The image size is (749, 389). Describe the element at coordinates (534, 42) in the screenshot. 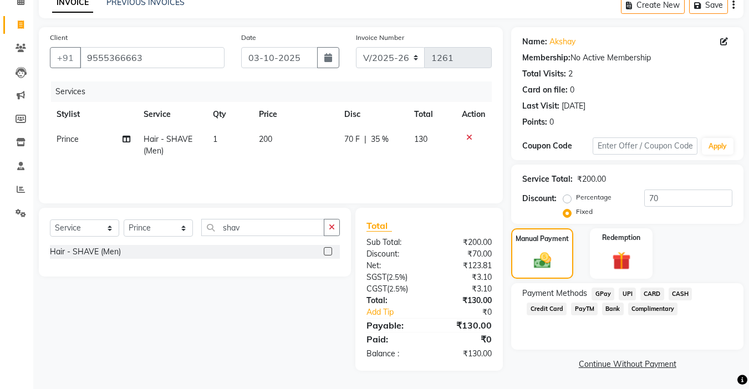

I see `div: Name:` at that location.